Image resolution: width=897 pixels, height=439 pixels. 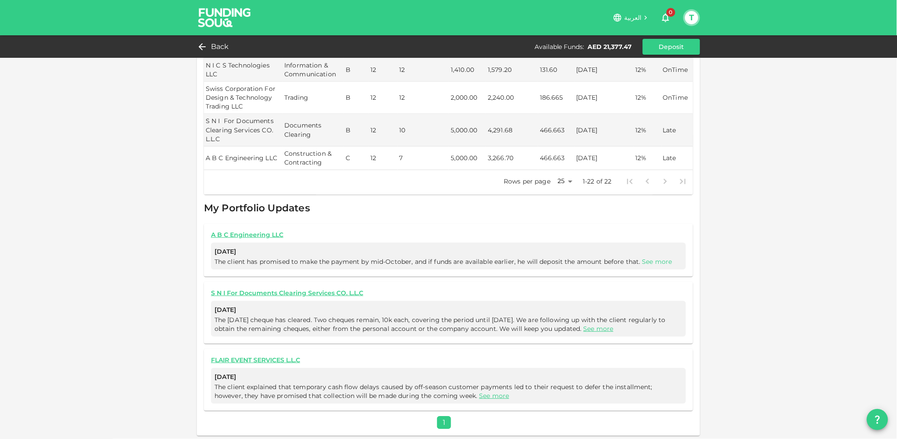 I want to click on button: 0, so click(x=666, y=18).